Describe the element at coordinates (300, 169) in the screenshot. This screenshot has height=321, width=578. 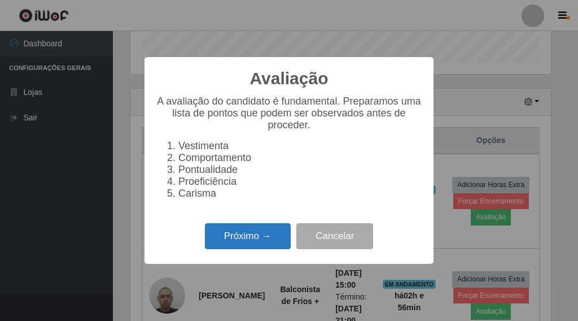
I see `li: Pontualidade` at that location.